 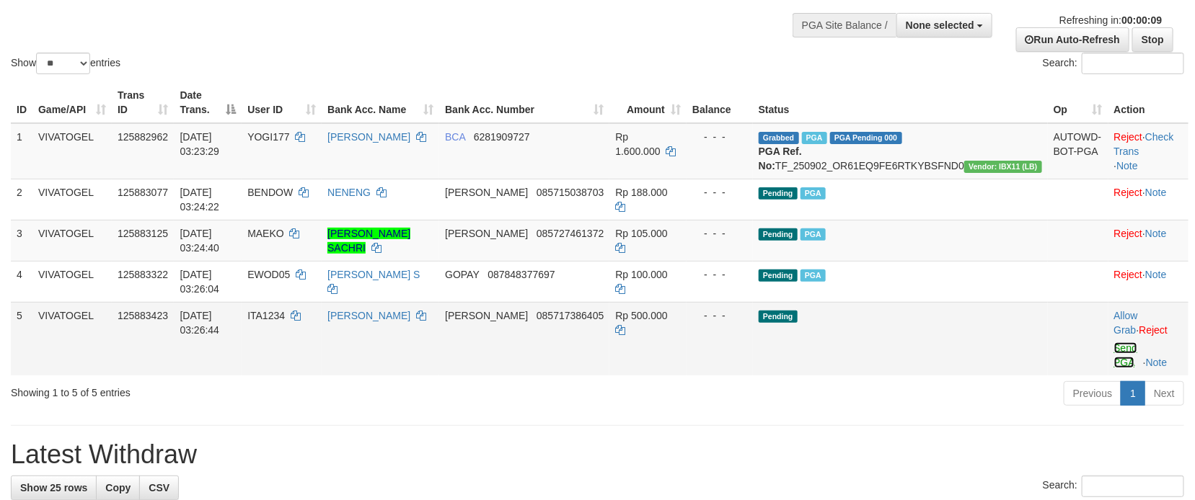 I want to click on td: 3, so click(x=22, y=240).